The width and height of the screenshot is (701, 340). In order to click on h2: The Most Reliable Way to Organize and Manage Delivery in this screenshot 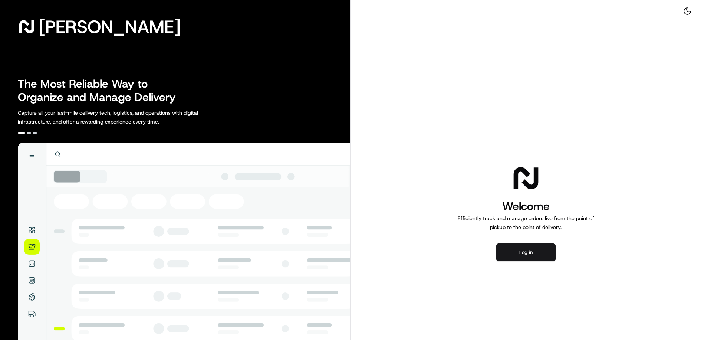, I will do `click(101, 90)`.